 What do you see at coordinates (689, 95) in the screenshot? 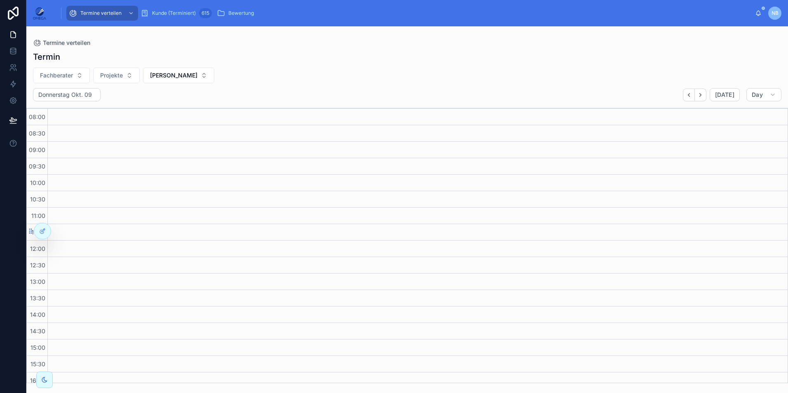
I see `button: Back` at bounding box center [689, 95].